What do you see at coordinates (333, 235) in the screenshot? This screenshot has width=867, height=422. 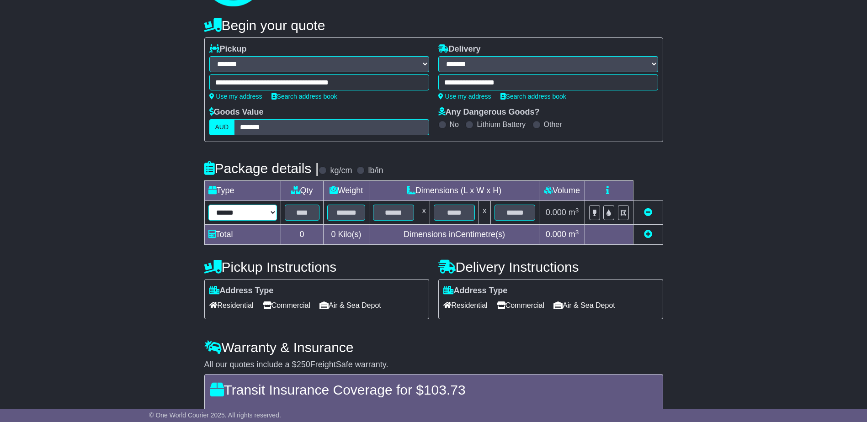 I see `span: 0` at bounding box center [333, 235].